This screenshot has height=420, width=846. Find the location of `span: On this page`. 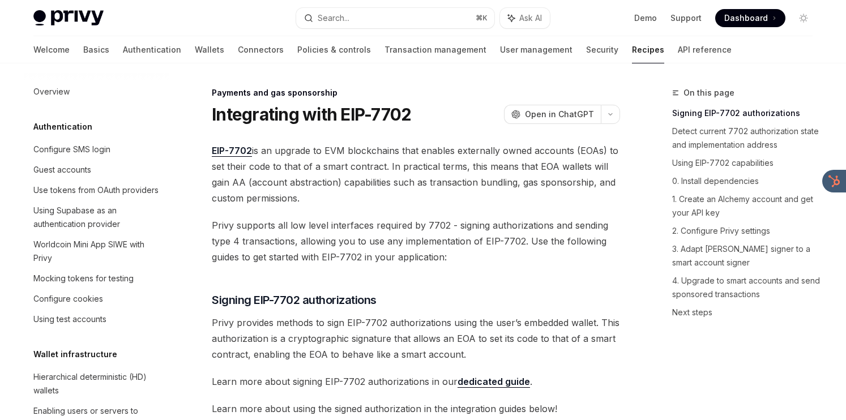

span: On this page is located at coordinates (709, 93).